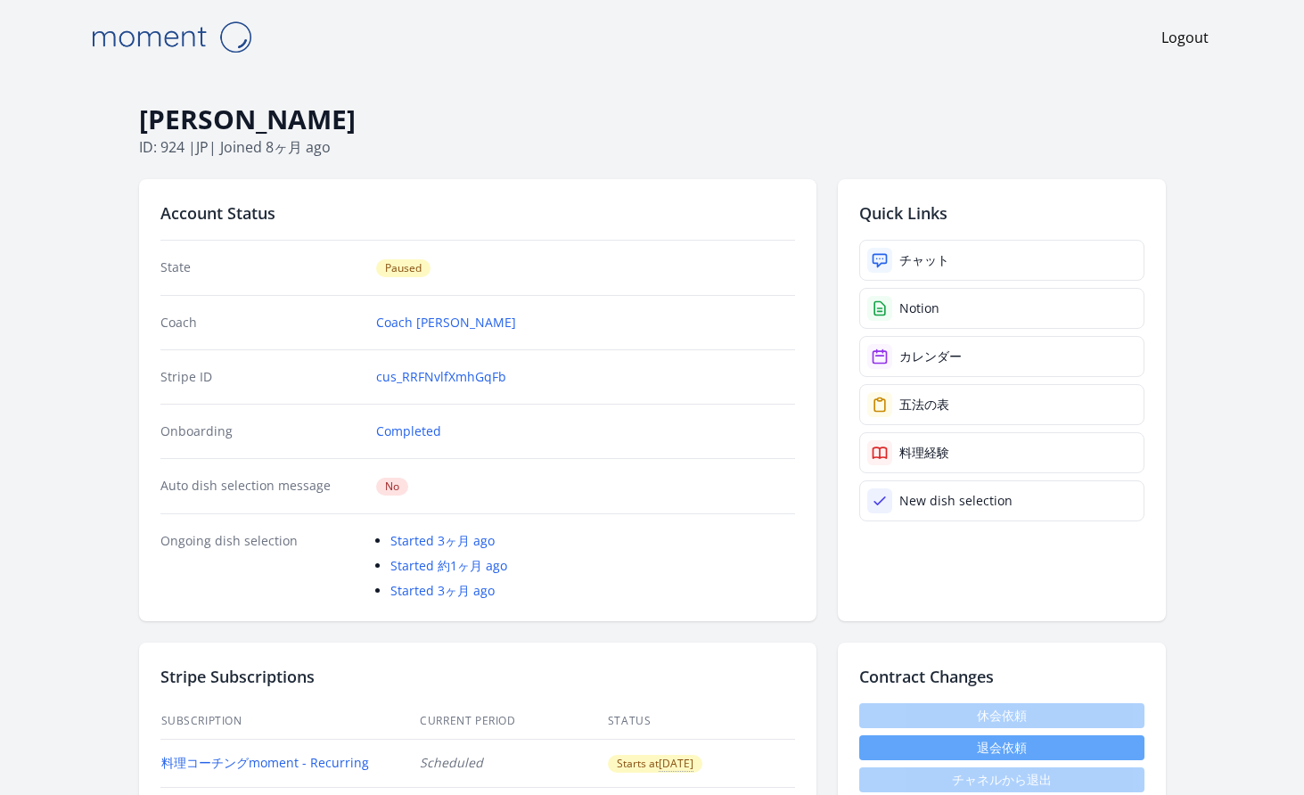 This screenshot has height=795, width=1304. I want to click on th: Current Period, so click(512, 721).